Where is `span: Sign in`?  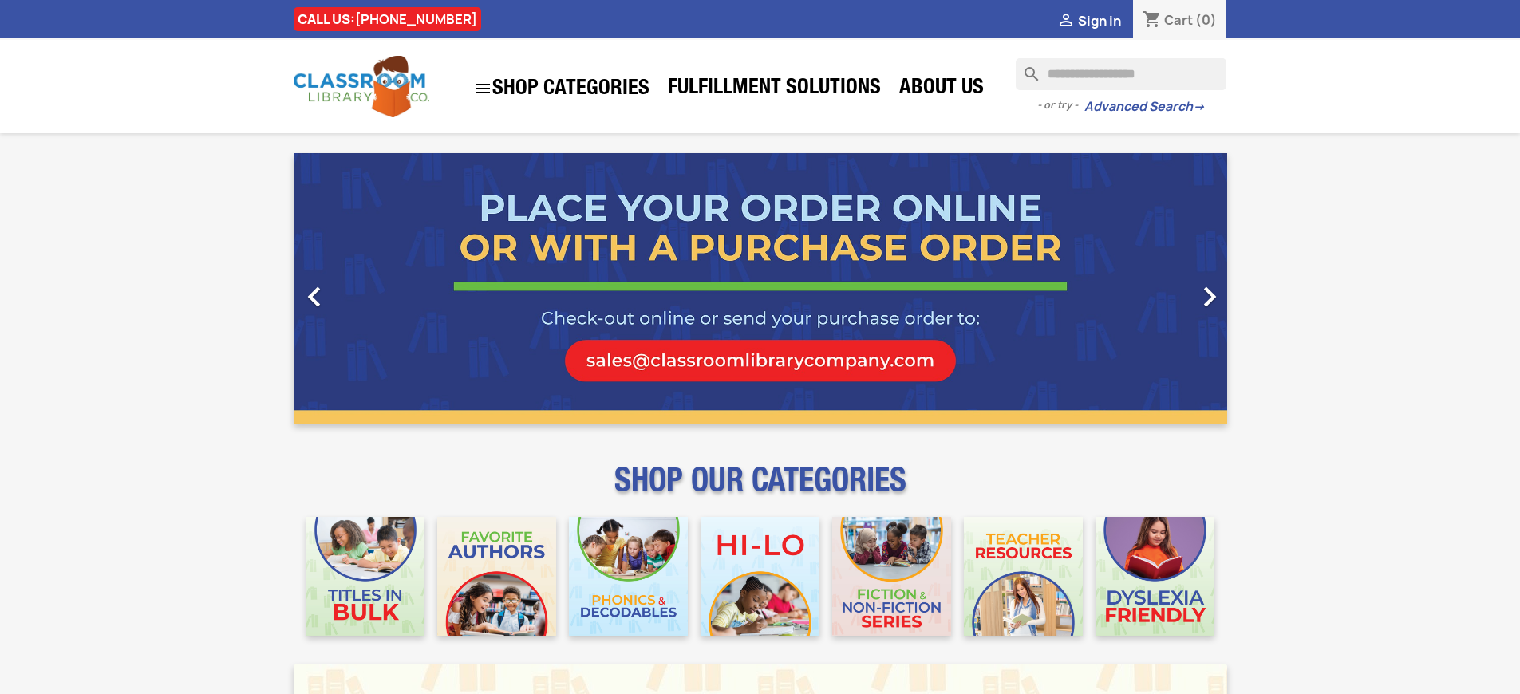 span: Sign in is located at coordinates (1100, 21).